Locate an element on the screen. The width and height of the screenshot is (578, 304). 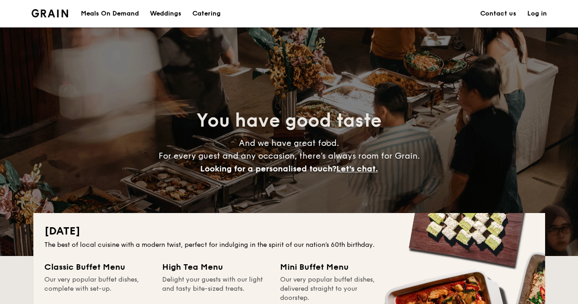
span: And we have great food. For every guest and any occasion, there’s always room for Grain. is located at coordinates (289, 156).